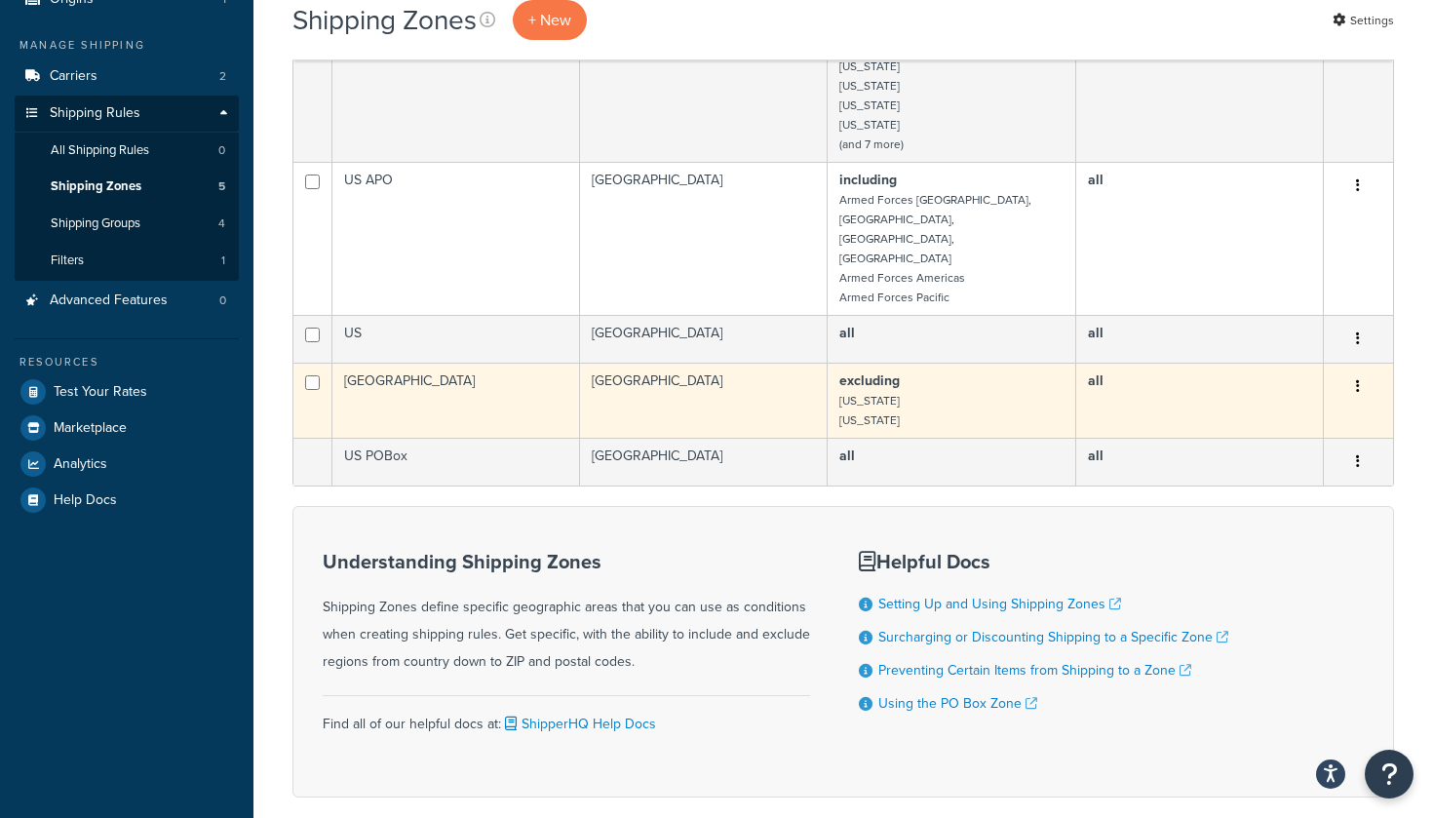 This screenshot has width=1433, height=818. I want to click on a: Advanced Features 0, so click(127, 300).